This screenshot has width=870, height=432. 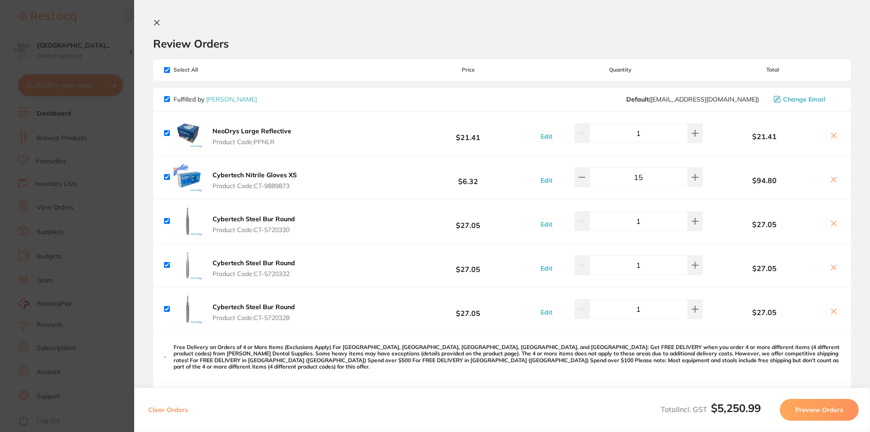 What do you see at coordinates (255, 186) in the screenshot?
I see `span: Product Code: CT-9889873` at bounding box center [255, 186].